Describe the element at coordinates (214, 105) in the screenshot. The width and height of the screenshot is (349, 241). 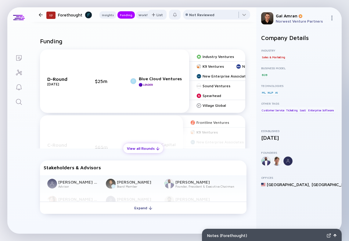
I see `div: Village Global` at that location.